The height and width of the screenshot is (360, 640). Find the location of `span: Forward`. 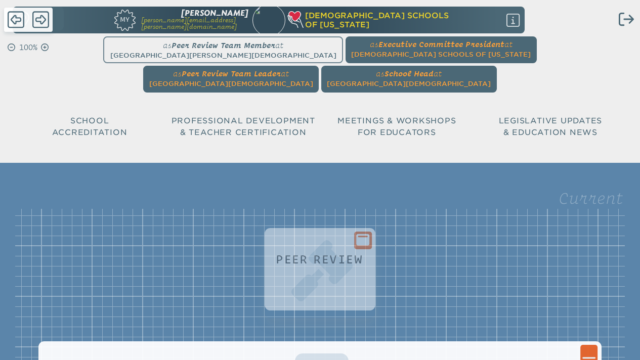

span: Forward is located at coordinates (40, 20).